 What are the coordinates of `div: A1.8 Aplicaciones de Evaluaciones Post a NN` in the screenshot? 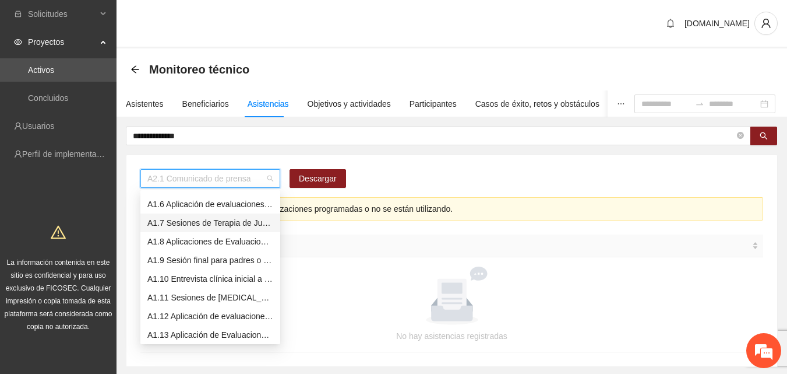 It's located at (210, 241).